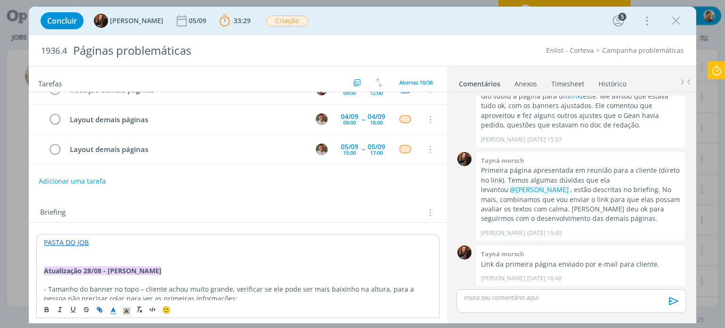 The image size is (725, 328). I want to click on a: Histórico, so click(612, 82).